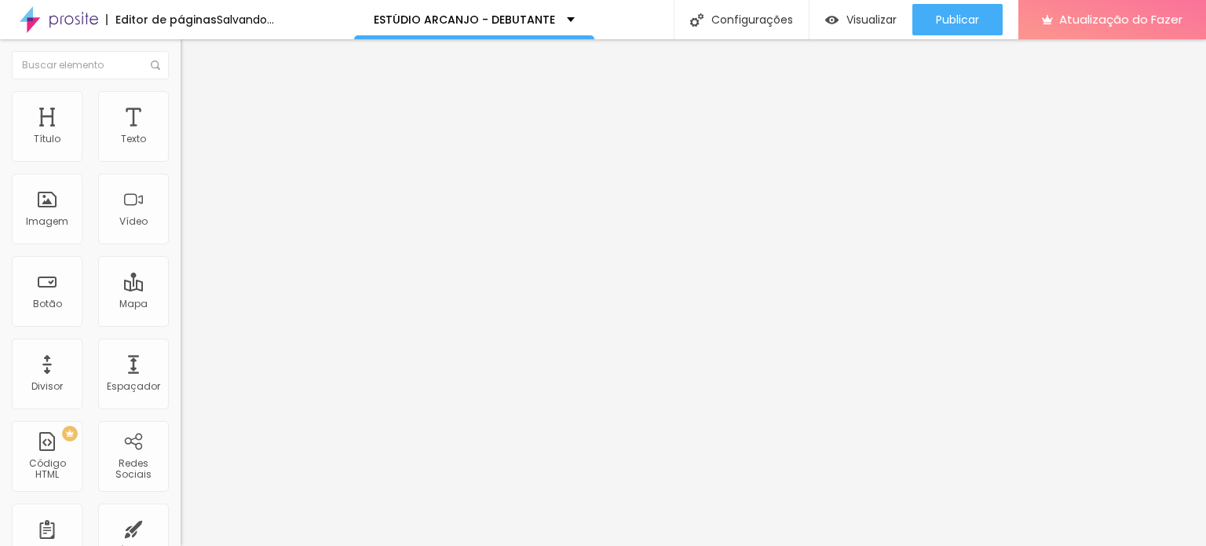 This screenshot has height=546, width=1206. I want to click on font: Botão, so click(47, 303).